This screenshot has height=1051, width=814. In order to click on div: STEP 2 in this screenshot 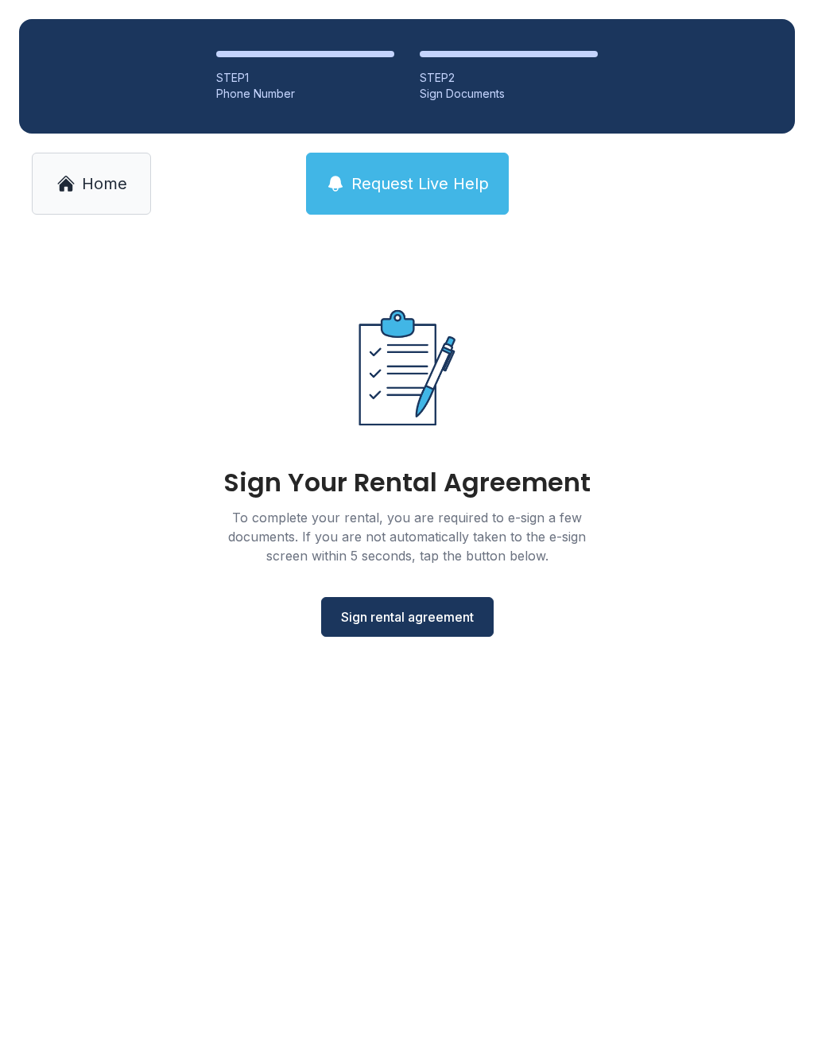, I will do `click(509, 78)`.